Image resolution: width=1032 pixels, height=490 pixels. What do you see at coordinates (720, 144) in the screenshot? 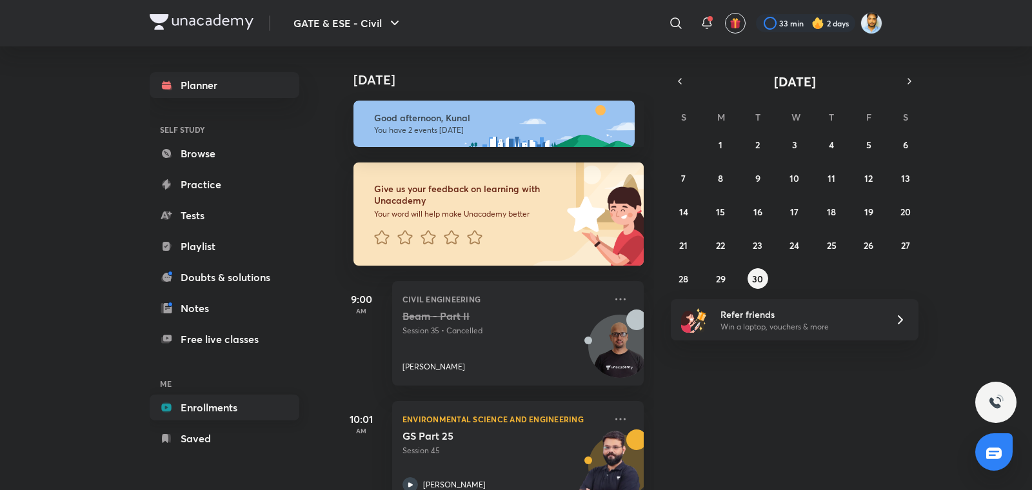
I see `abbr: September 1, 2025` at bounding box center [720, 144].